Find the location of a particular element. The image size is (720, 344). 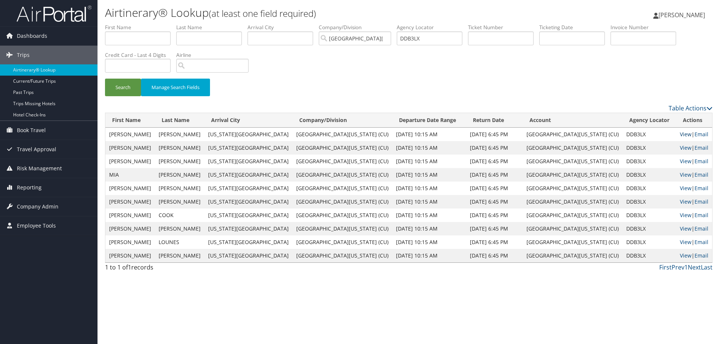

a: Prev is located at coordinates (678, 268).